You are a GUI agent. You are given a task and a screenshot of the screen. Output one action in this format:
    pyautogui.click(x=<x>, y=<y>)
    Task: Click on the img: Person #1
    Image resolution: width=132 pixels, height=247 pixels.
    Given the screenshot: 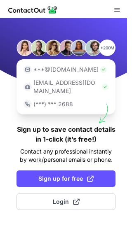 What is the action you would take?
    pyautogui.click(x=25, y=48)
    